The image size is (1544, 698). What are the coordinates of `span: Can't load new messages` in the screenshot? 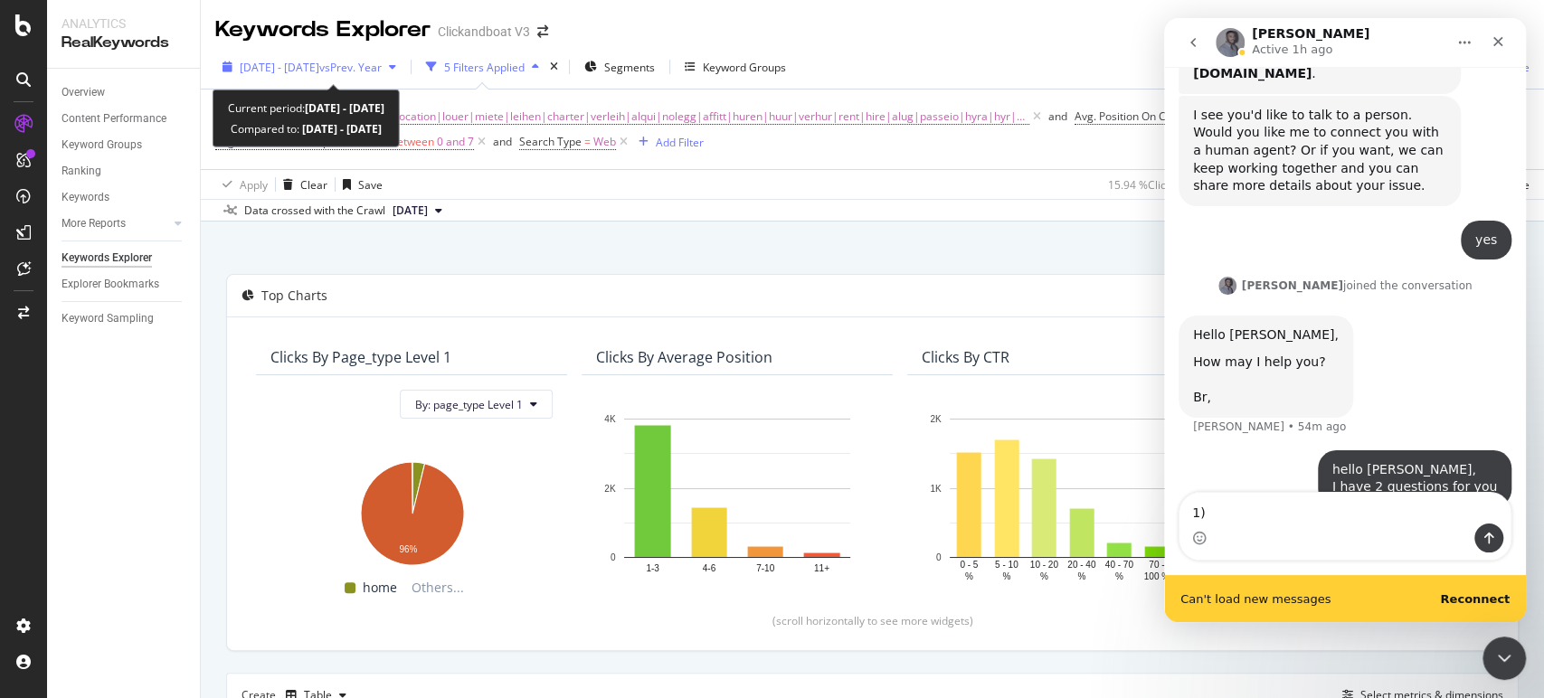 It's located at (91, 581).